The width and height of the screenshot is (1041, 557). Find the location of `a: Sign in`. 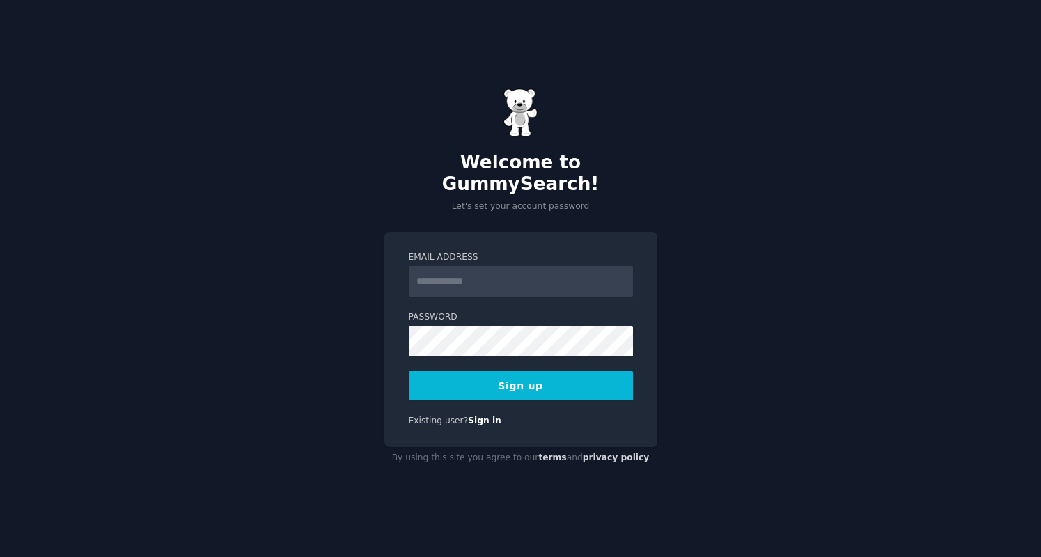

a: Sign in is located at coordinates (485, 421).